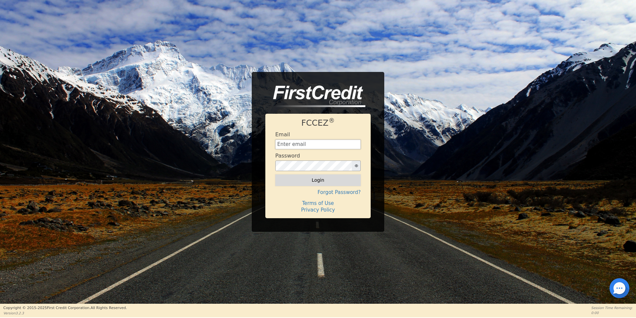 The width and height of the screenshot is (636, 318). I want to click on p: Version 3.2.3, so click(65, 313).